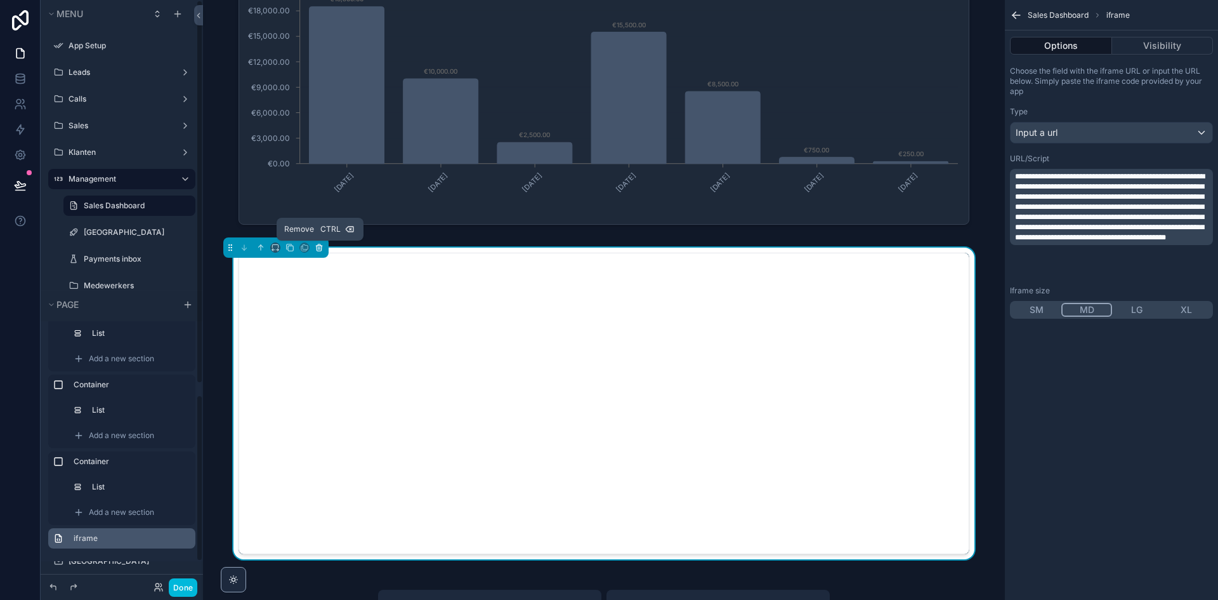  I want to click on label: Iframe size, so click(1030, 291).